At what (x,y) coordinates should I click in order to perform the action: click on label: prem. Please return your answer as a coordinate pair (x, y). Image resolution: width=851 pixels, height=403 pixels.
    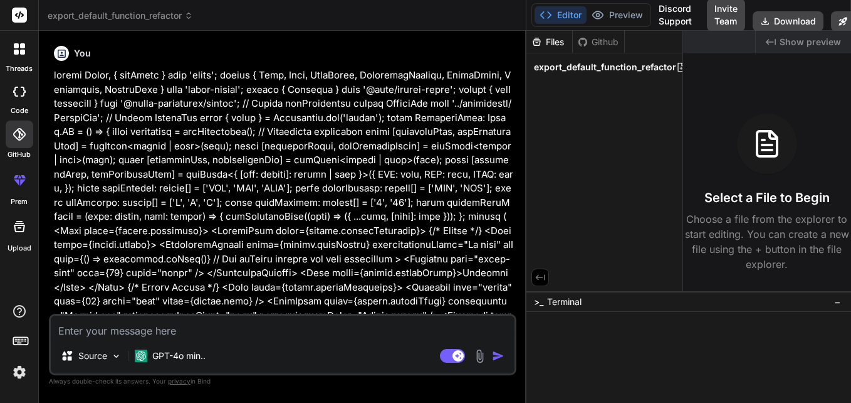
    Looking at the image, I should click on (19, 201).